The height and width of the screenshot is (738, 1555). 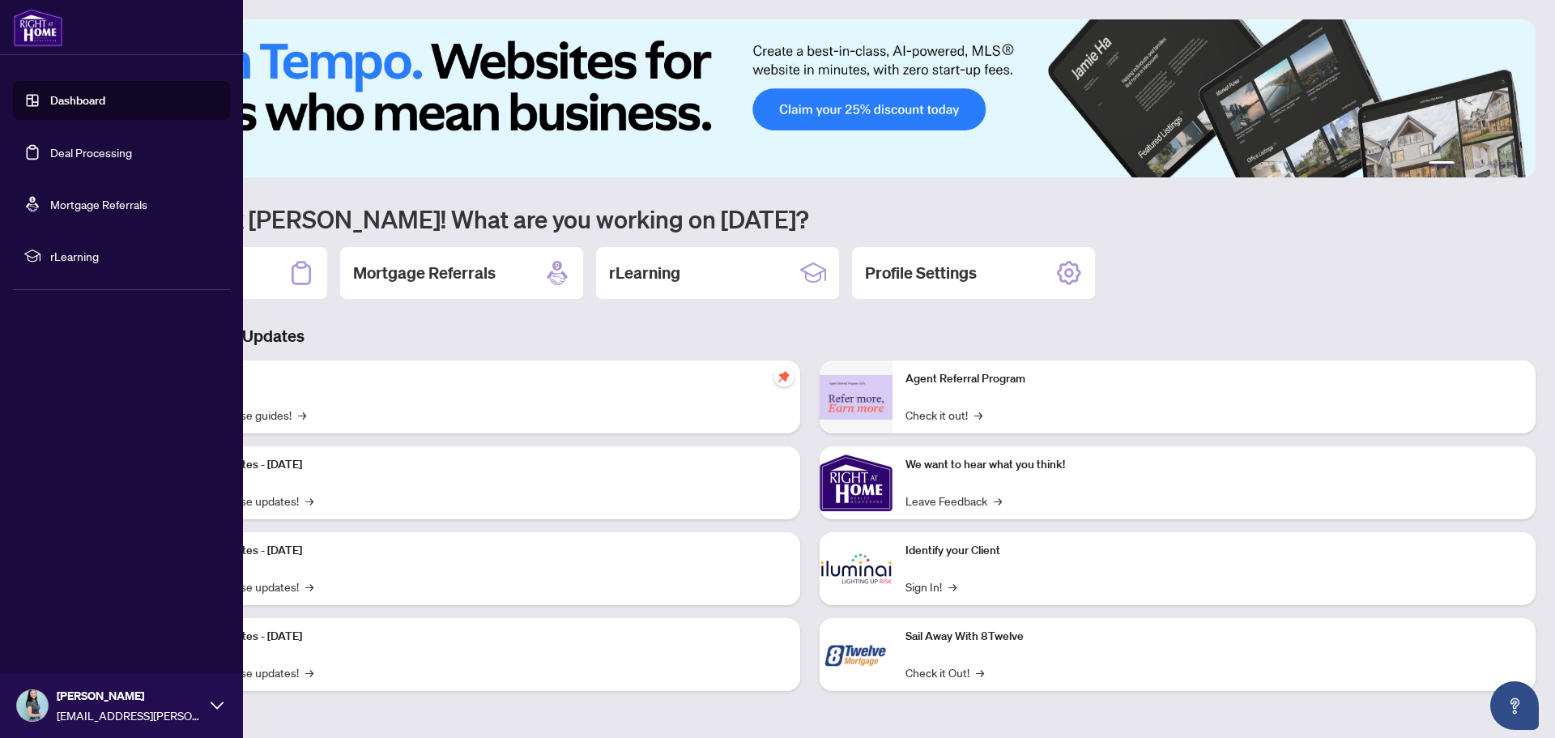 What do you see at coordinates (1442, 164) in the screenshot?
I see `button: 1` at bounding box center [1442, 164].